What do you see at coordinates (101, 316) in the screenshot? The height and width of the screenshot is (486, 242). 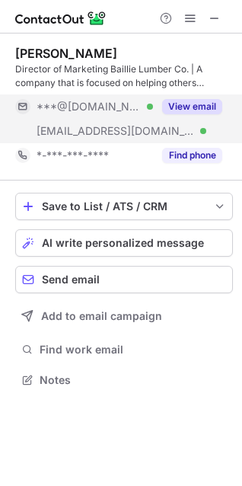 I see `span: Add to email campaign` at bounding box center [101, 316].